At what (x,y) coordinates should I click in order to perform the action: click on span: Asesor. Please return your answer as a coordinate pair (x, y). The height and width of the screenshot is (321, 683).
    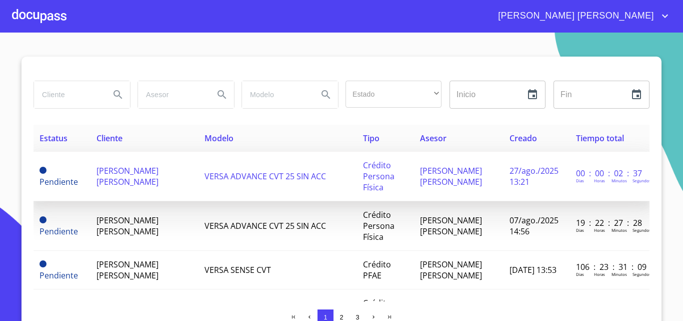
    Looking at the image, I should click on (433, 138).